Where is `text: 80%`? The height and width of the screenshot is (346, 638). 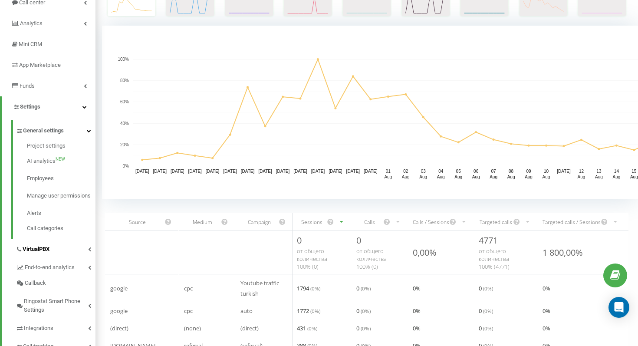
text: 80% is located at coordinates (125, 81).